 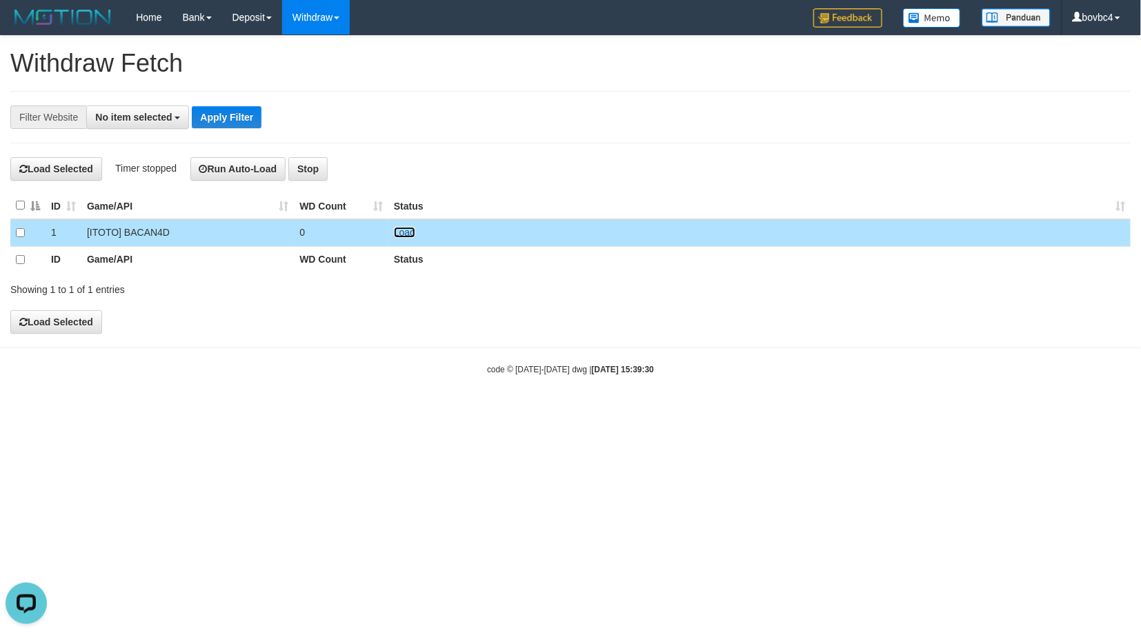 I want to click on img: MOTION_logo.png, so click(x=63, y=17).